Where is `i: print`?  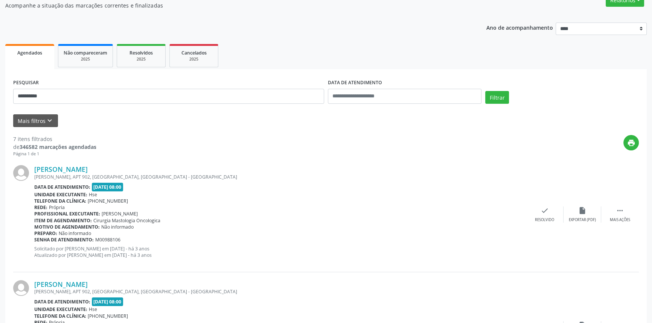 i: print is located at coordinates (631, 143).